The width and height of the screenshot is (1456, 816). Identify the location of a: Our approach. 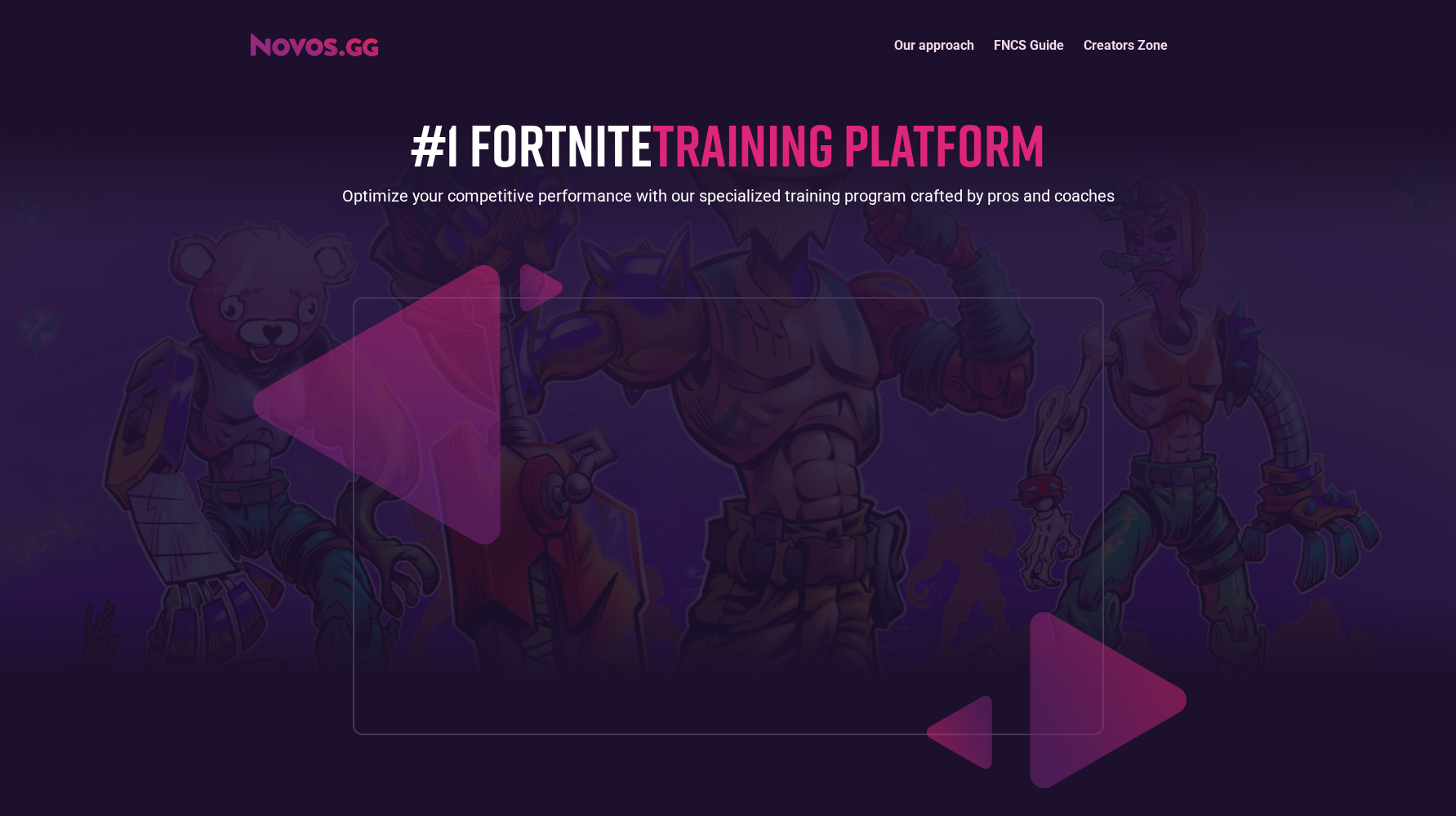
(934, 45).